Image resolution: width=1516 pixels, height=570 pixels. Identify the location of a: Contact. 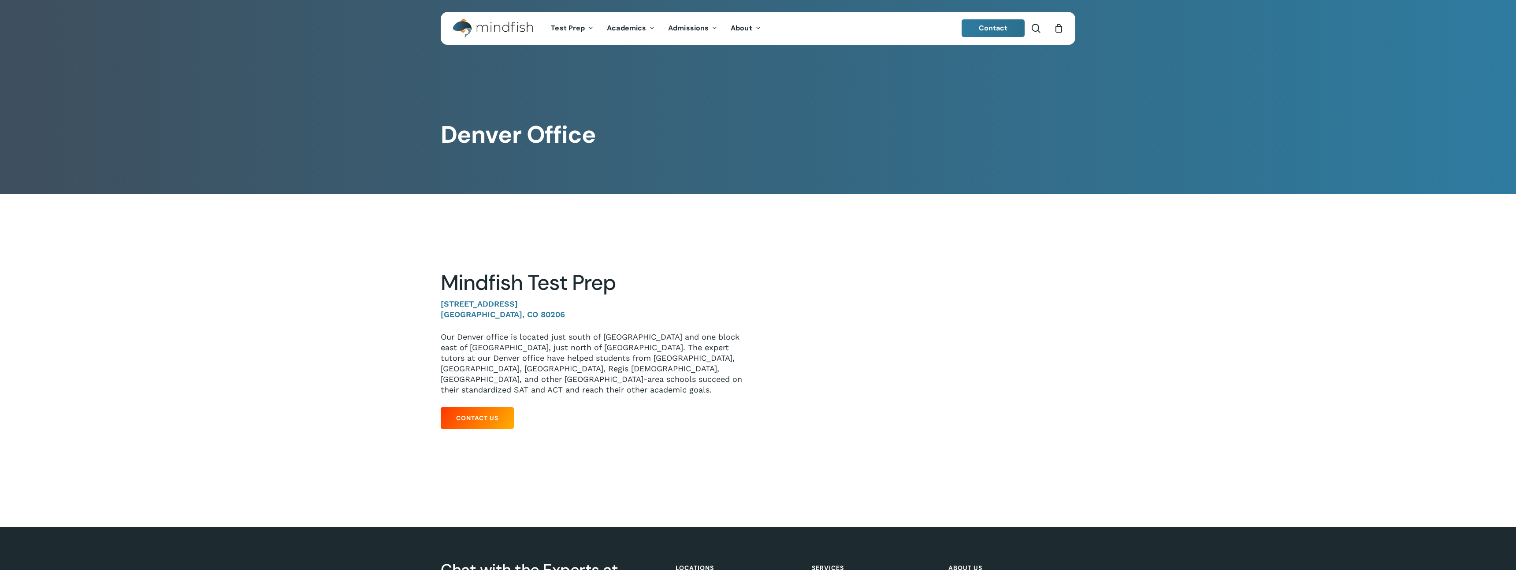
(994, 28).